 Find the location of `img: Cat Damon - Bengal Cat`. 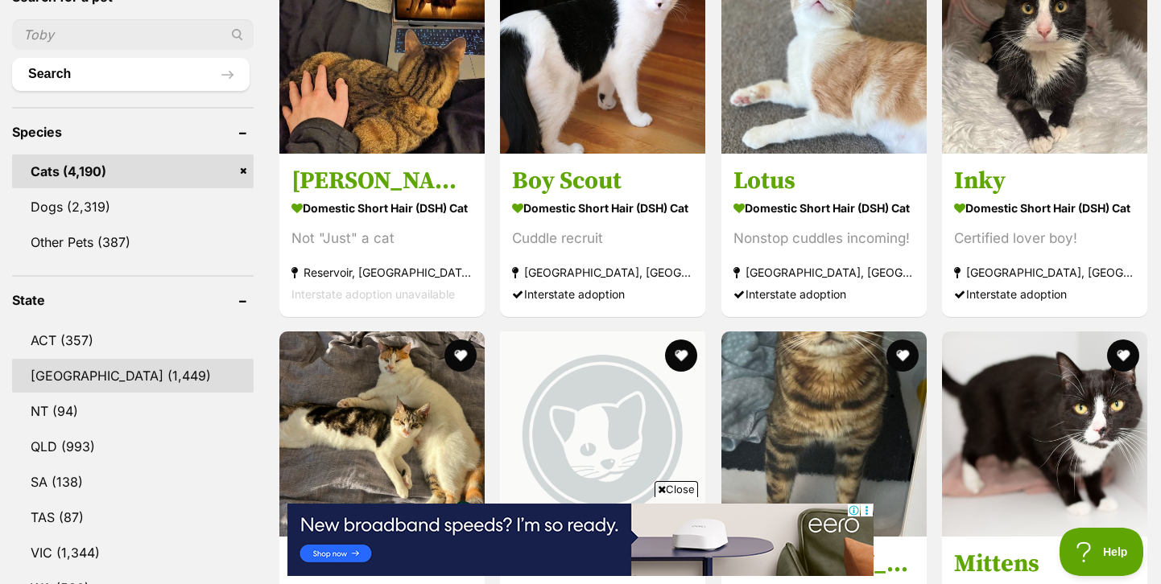

img: Cat Damon - Bengal Cat is located at coordinates (824, 434).